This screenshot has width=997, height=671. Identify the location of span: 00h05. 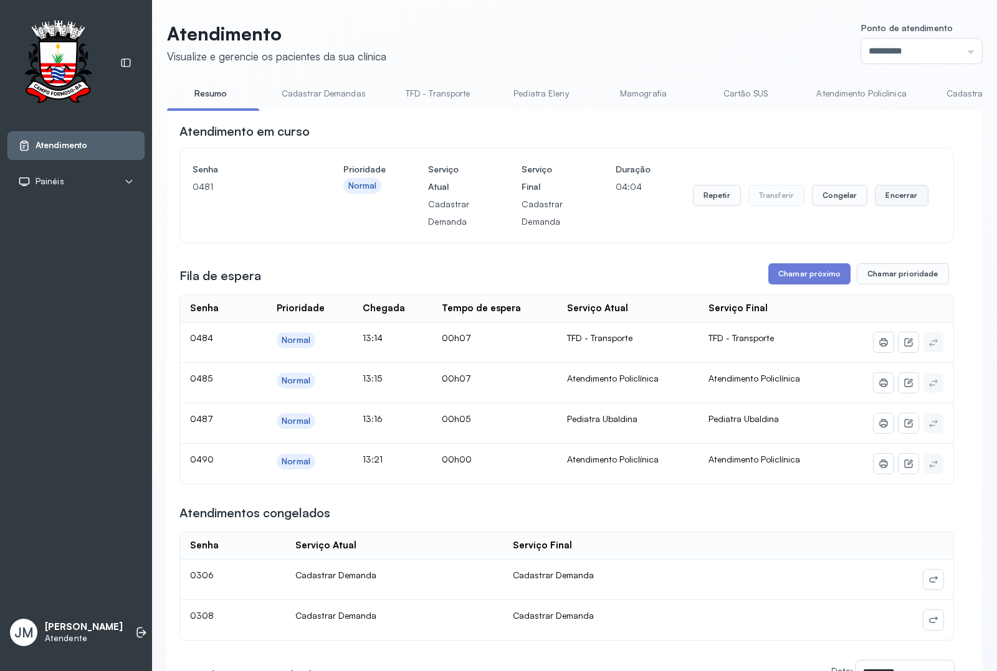
(456, 419).